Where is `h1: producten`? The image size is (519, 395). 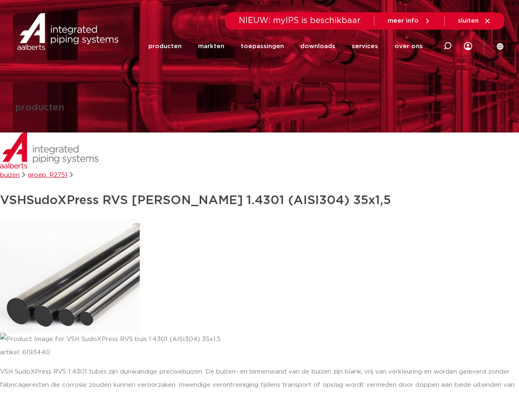
h1: producten is located at coordinates (39, 108).